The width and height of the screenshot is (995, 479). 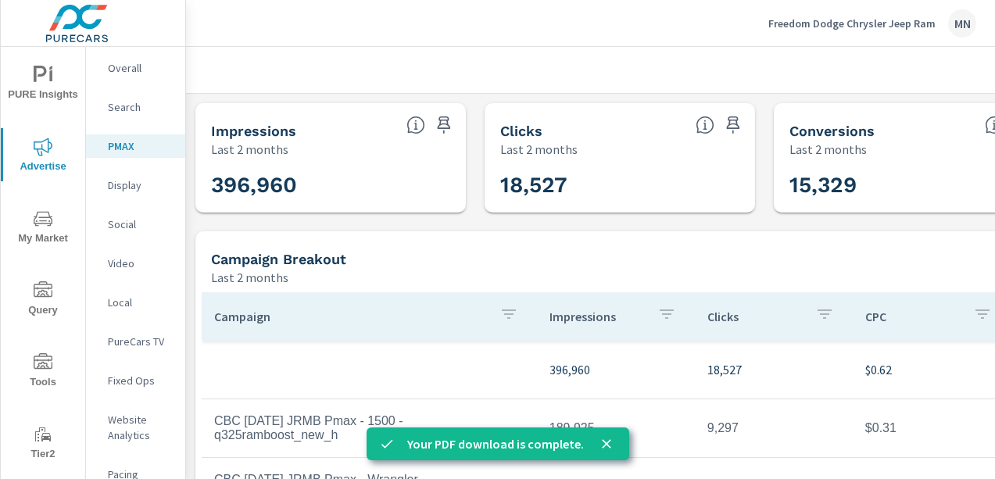 I want to click on h5: Impressions, so click(x=253, y=131).